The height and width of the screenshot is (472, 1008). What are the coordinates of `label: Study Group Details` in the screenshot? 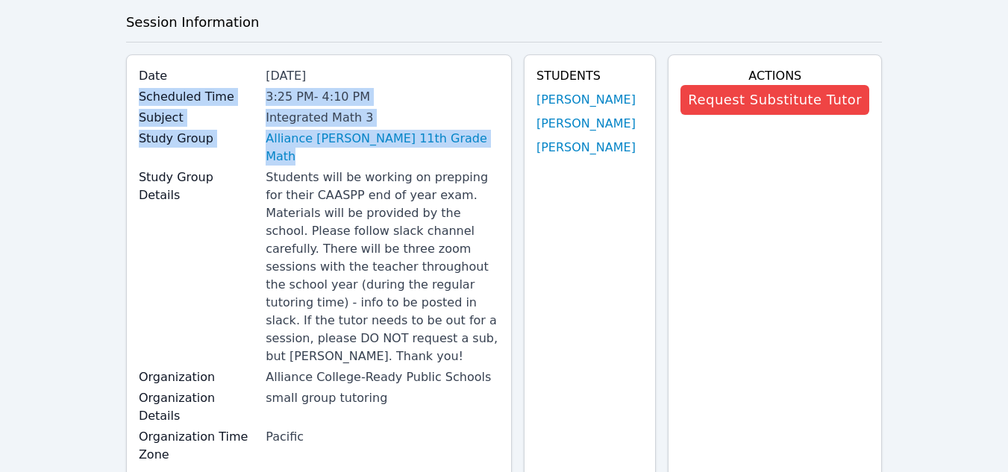 It's located at (198, 186).